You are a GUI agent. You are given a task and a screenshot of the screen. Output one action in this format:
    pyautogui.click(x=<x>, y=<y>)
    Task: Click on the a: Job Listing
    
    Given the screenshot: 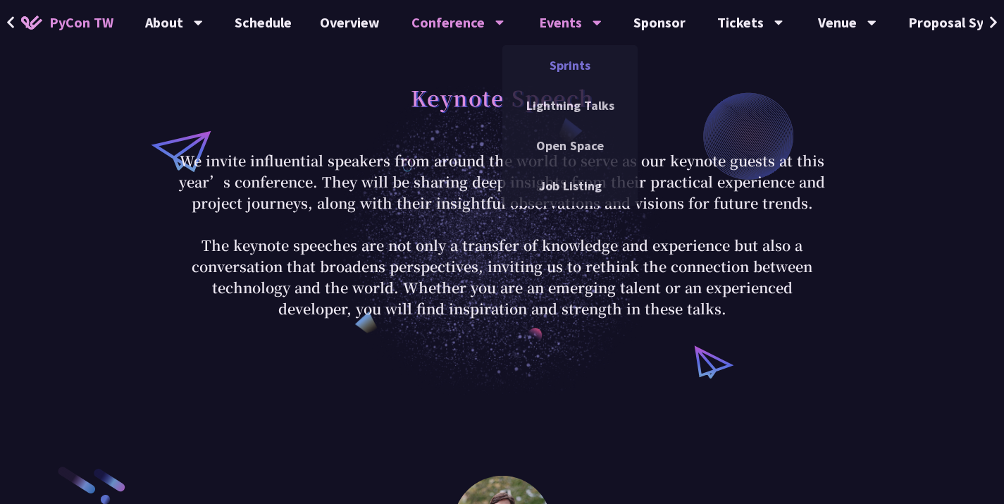 What is the action you would take?
    pyautogui.click(x=570, y=185)
    